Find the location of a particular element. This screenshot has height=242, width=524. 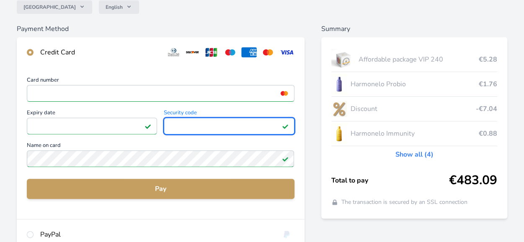

img: mc.svg is located at coordinates (268, 52).